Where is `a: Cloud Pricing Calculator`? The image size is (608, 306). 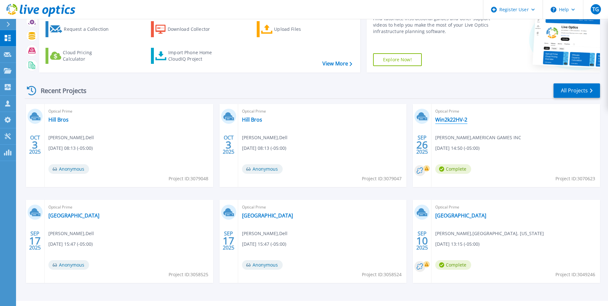 a: Cloud Pricing Calculator is located at coordinates (81, 56).